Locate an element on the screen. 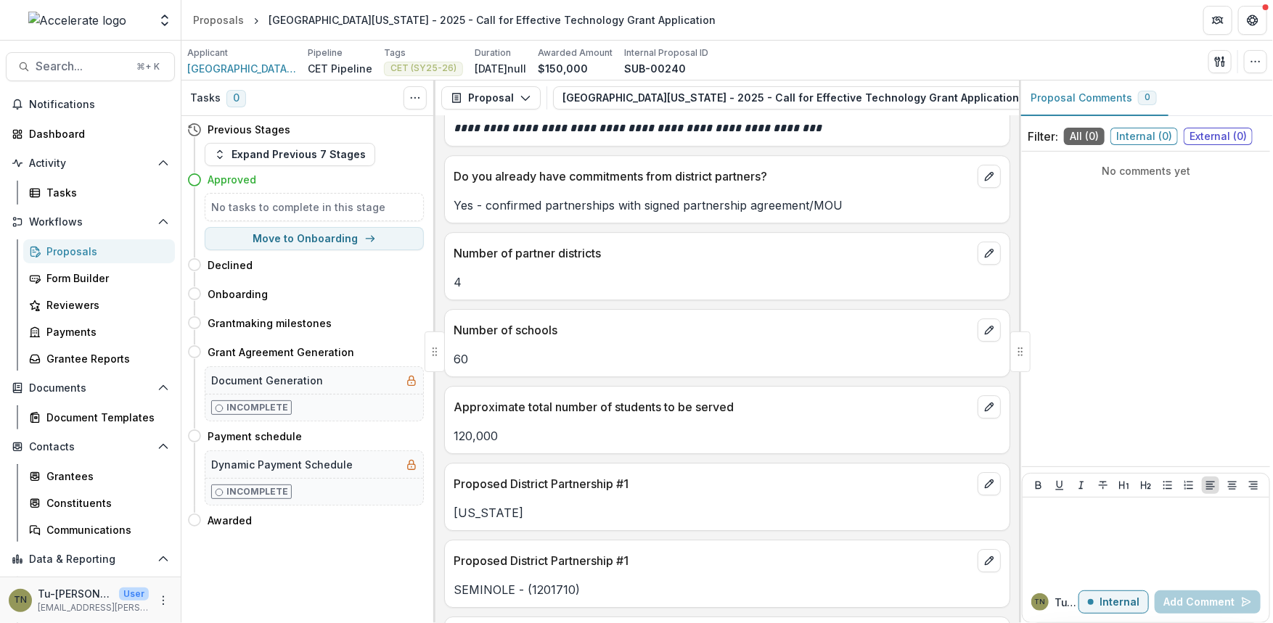  span: Data & Reporting is located at coordinates (90, 560).